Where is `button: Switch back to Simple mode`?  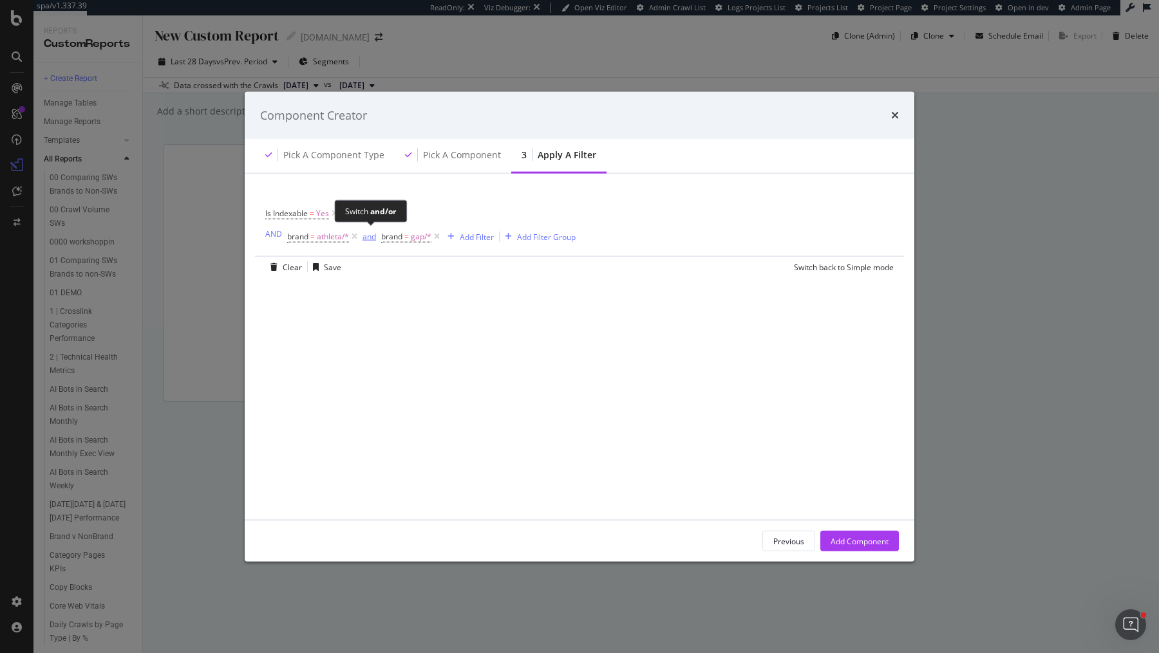
button: Switch back to Simple mode is located at coordinates (841, 267).